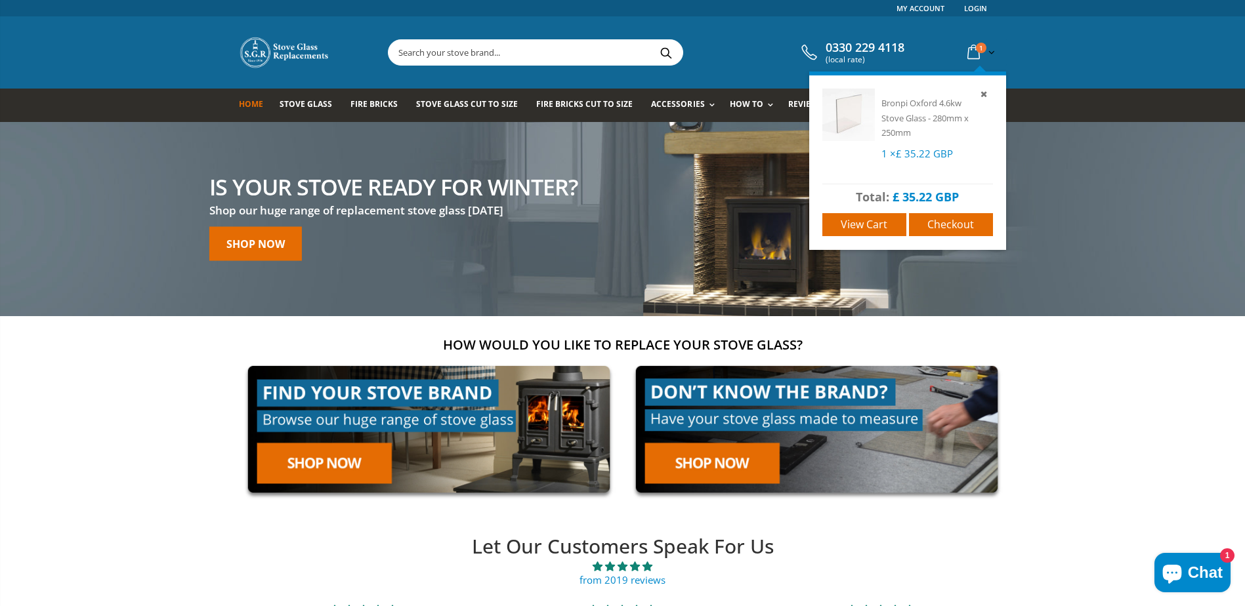 The image size is (1245, 606). Describe the element at coordinates (810, 105) in the screenshot. I see `a: Reviews` at that location.